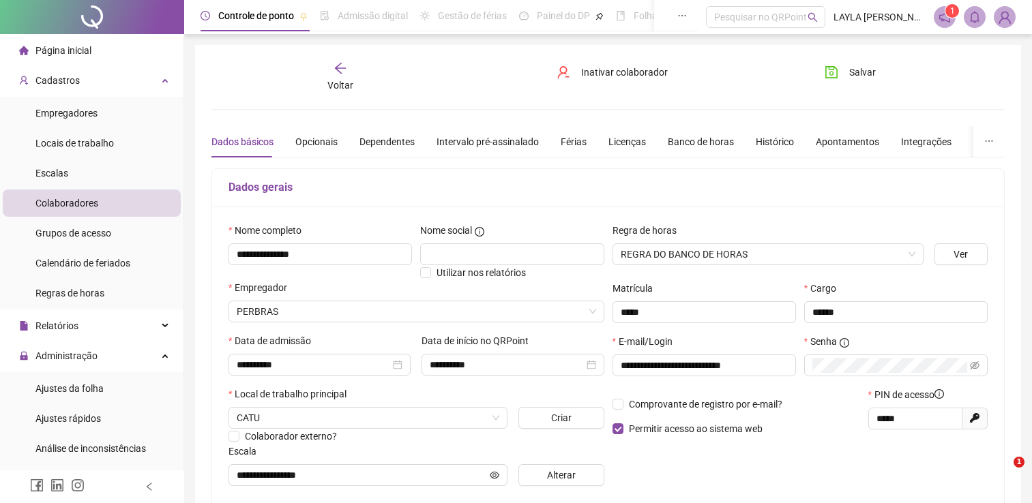 The image size is (1032, 503). Describe the element at coordinates (705, 404) in the screenshot. I see `span: Comprovante de registro por e-mail?` at that location.